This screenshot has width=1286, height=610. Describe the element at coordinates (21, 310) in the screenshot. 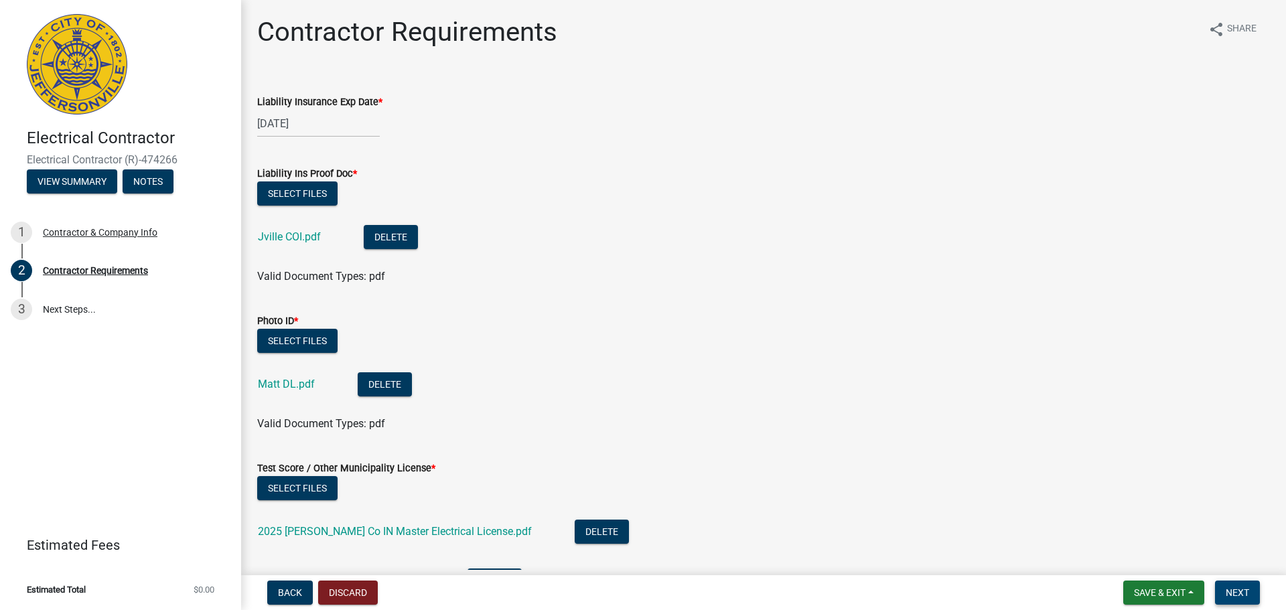

I see `div: 3` at that location.